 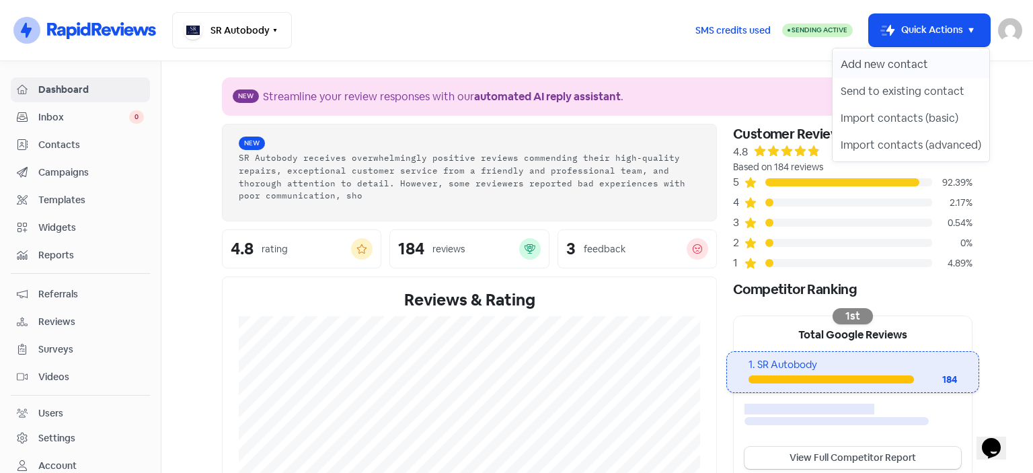 What do you see at coordinates (739, 182) in the screenshot?
I see `div: 5` at bounding box center [739, 182].